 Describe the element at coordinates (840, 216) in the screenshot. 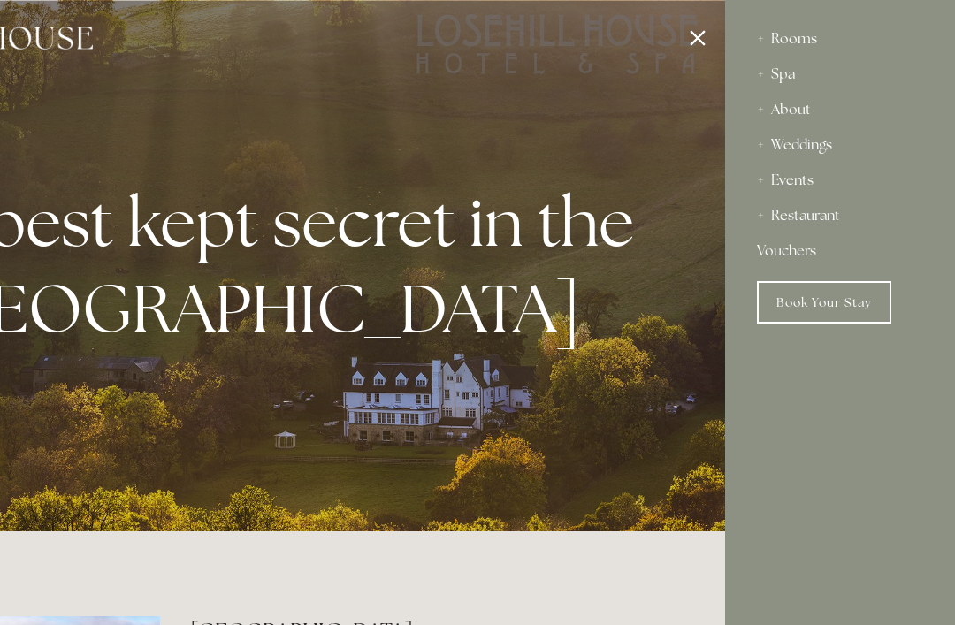

I see `div: Restaurant` at that location.